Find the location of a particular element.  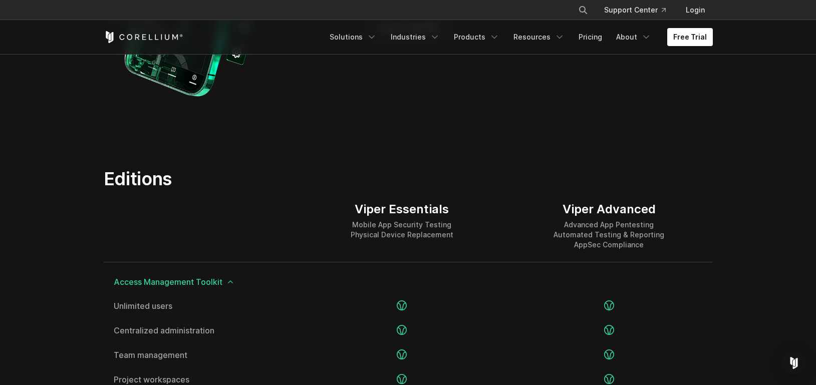

span: Access Management Toolkit is located at coordinates (408, 282).